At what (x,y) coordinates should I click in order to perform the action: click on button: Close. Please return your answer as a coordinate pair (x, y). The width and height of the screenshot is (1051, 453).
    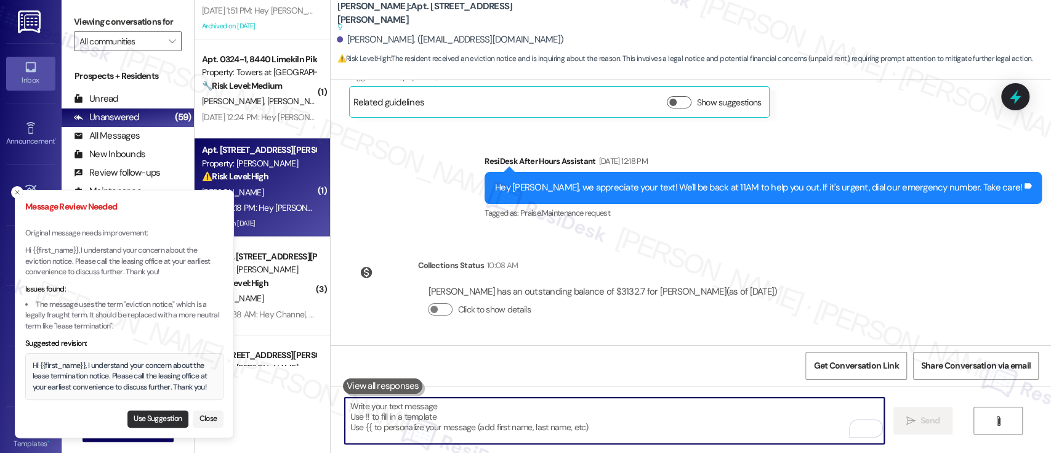
    Looking at the image, I should click on (208, 419).